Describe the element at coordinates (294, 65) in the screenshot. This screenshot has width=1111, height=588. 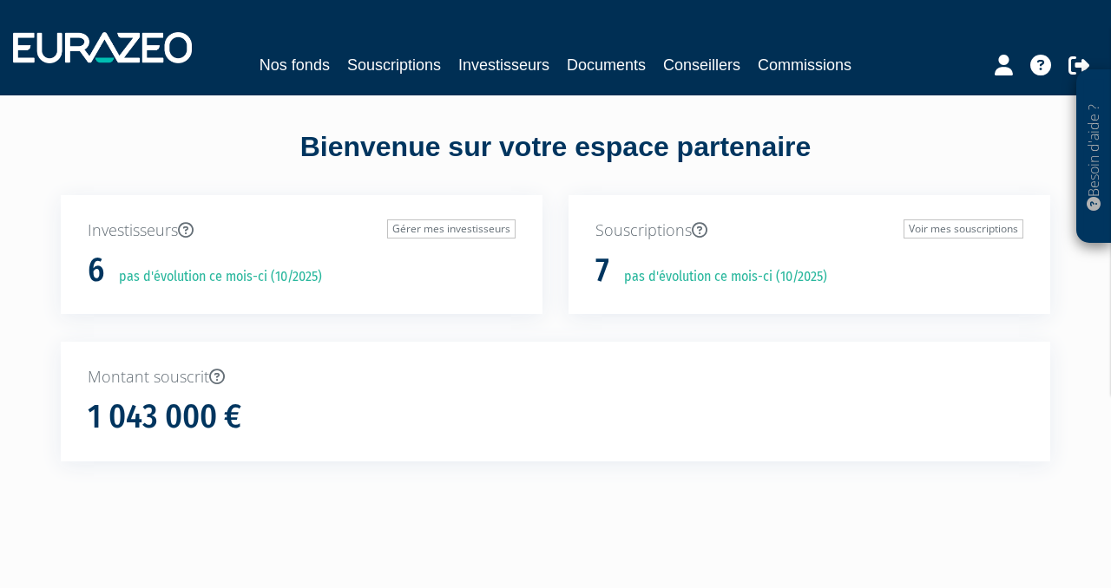
I see `a: Nos fonds` at that location.